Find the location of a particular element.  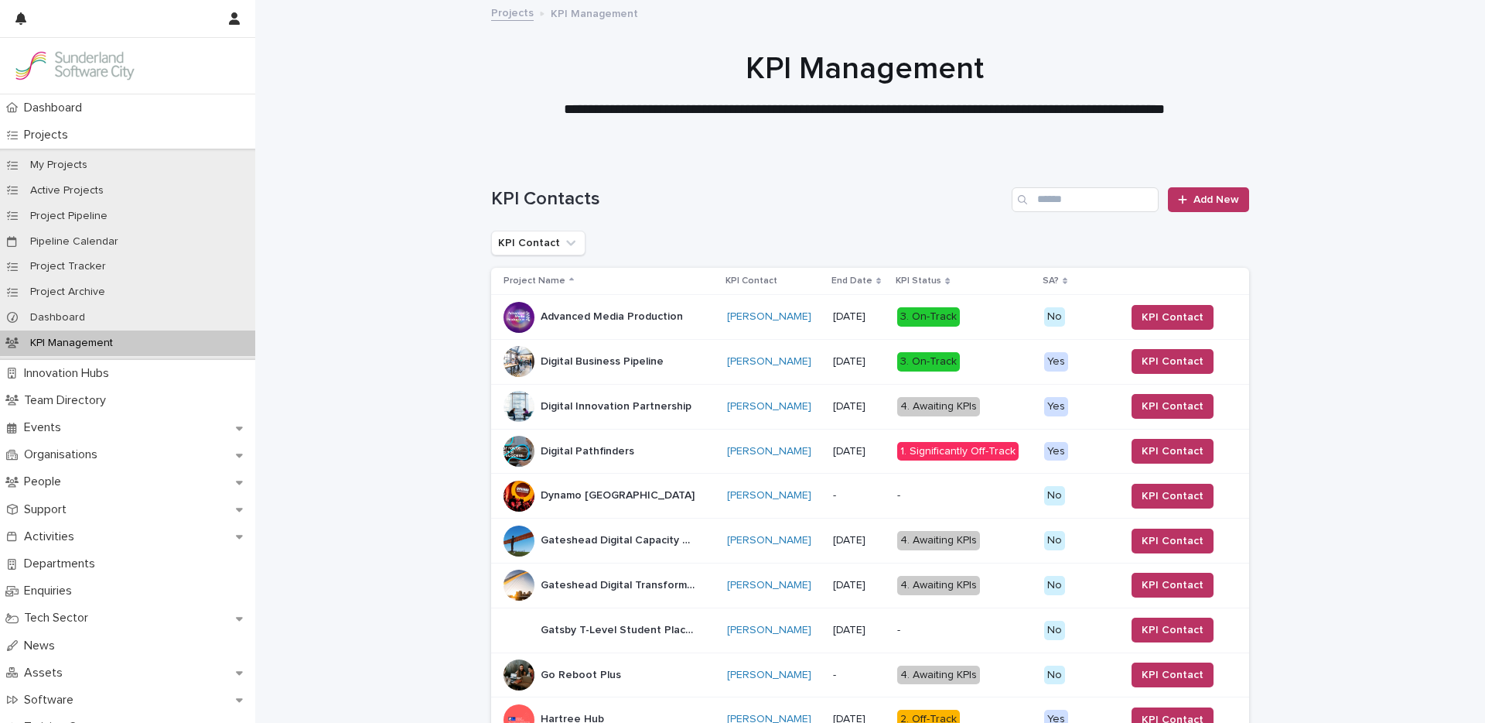

p: Activities is located at coordinates (52, 536).